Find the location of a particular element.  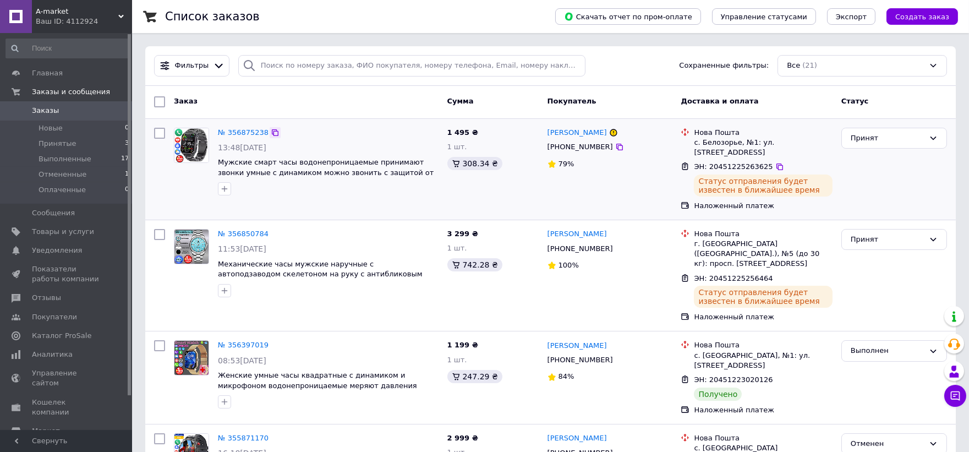

input: Поиск по номеру заказа, ФИО покупателя, номеру телефона, Email, номеру накладной is located at coordinates (412, 65).